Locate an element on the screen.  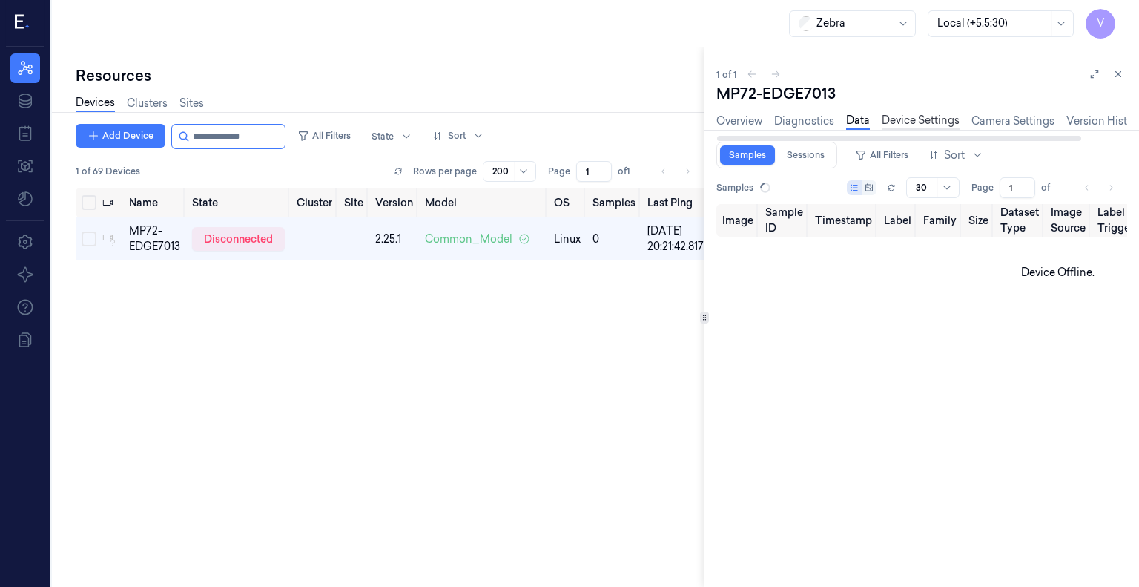
th: Dataset Type is located at coordinates (1020, 220).